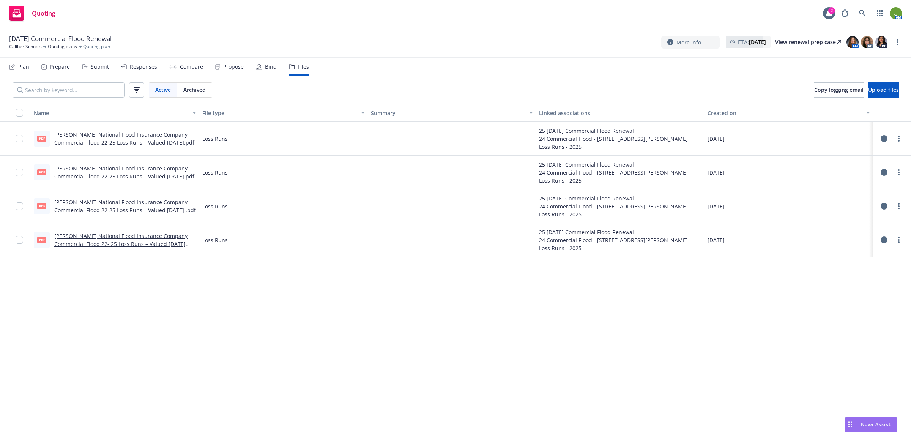 The height and width of the screenshot is (432, 911). Describe the element at coordinates (60, 67) in the screenshot. I see `div: Prepare` at that location.